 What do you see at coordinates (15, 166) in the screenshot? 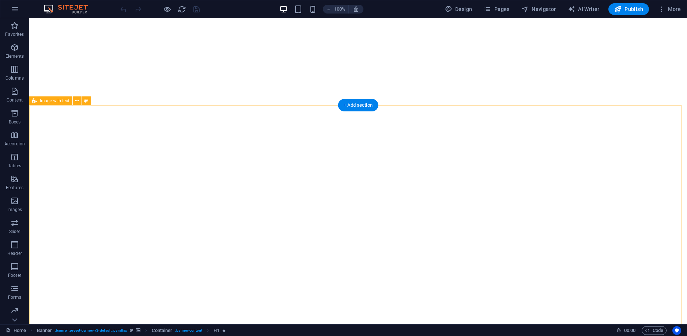
I see `p: Tables` at bounding box center [15, 166].